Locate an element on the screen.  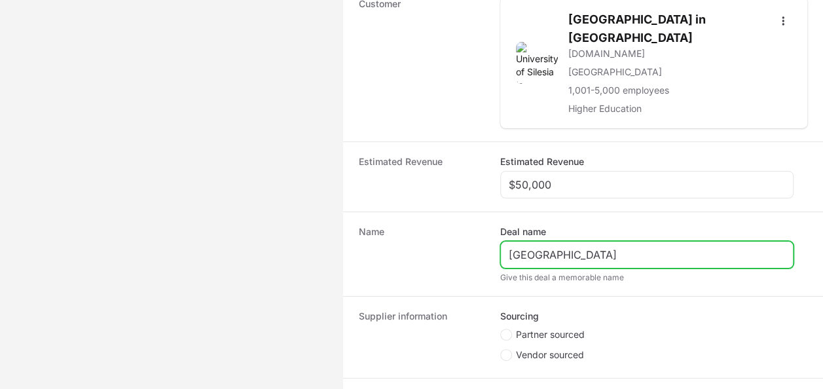
button: Open options is located at coordinates (784, 21).